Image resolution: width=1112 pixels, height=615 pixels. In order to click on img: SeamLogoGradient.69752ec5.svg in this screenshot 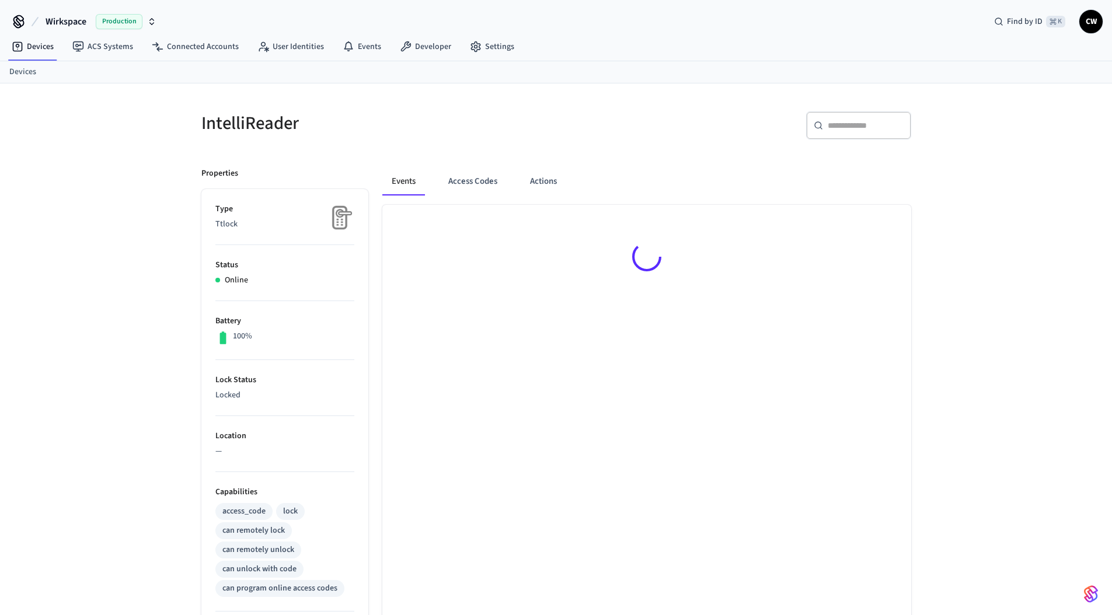, I will do `click(1091, 594)`.